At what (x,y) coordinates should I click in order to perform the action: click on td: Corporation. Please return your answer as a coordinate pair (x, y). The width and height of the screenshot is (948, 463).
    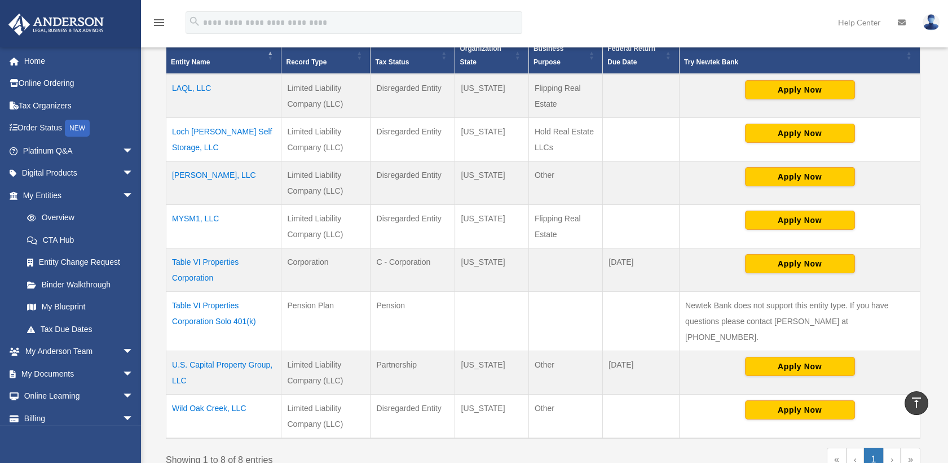
    Looking at the image, I should click on (326, 270).